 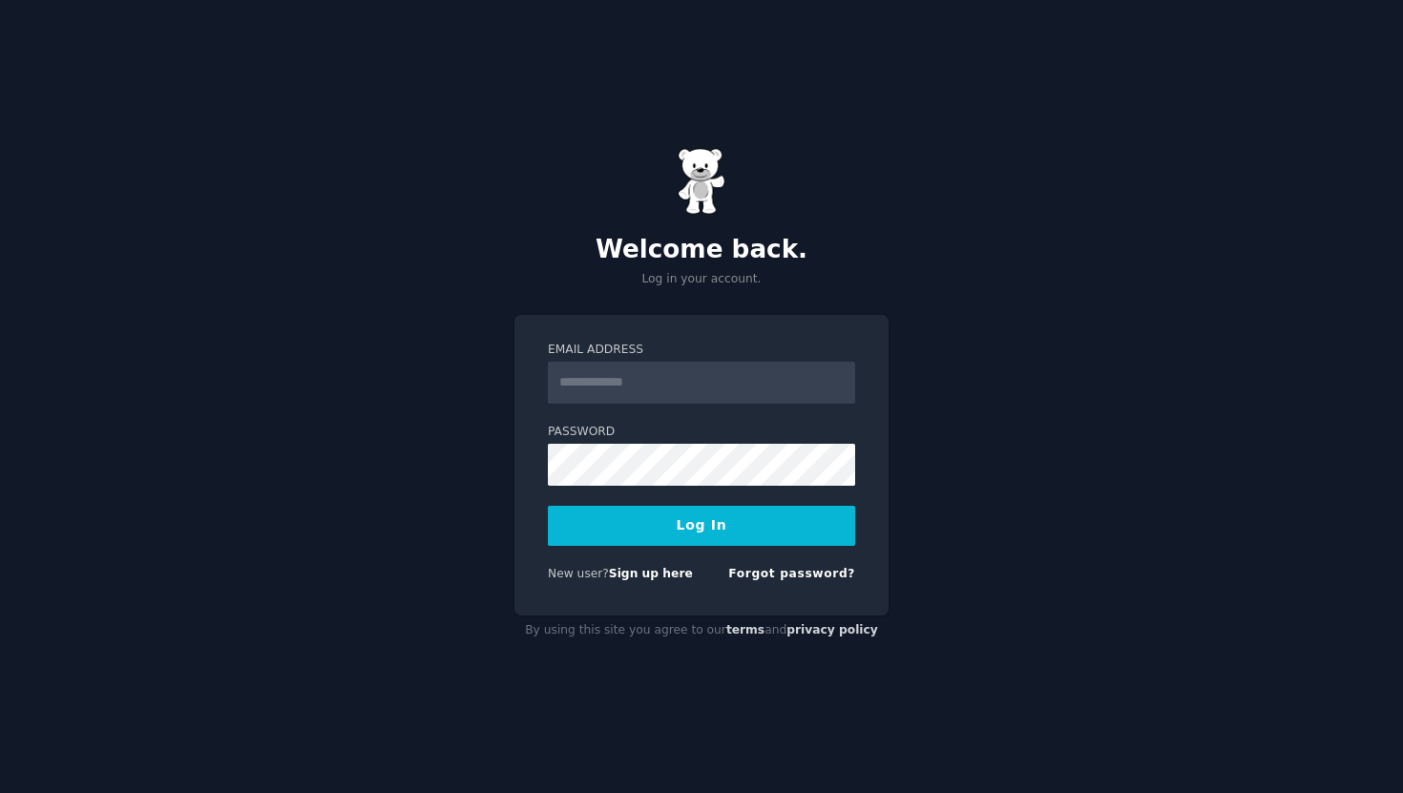 I want to click on p: Log in your account., so click(x=701, y=280).